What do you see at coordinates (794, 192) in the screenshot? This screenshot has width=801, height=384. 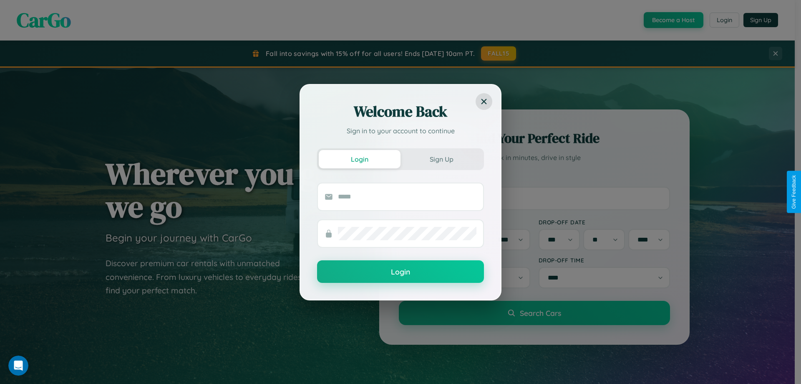 I see `div: Give Feedback` at bounding box center [794, 192].